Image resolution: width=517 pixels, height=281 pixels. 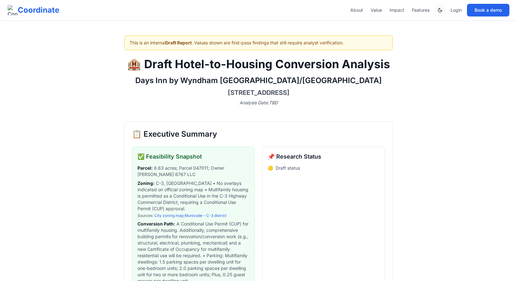 What do you see at coordinates (259, 64) in the screenshot?
I see `h1: 🏨 Draft Hotel-to-Housing Conversion Analysis` at bounding box center [259, 64].